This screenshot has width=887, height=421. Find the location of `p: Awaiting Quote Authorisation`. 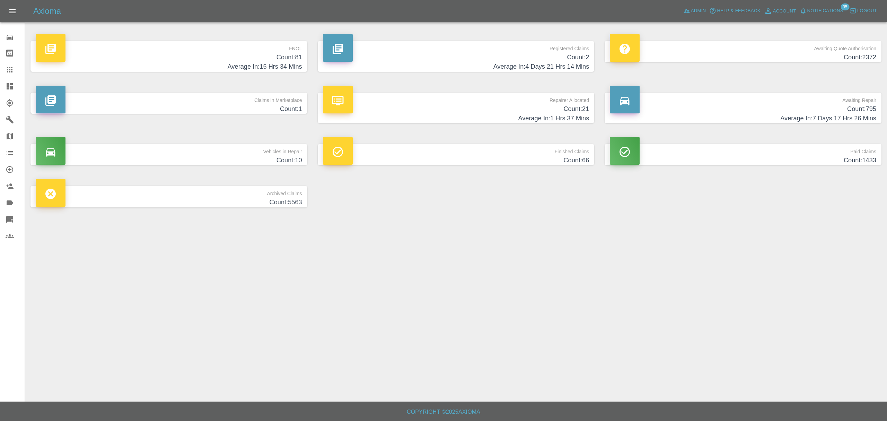

p: Awaiting Quote Authorisation is located at coordinates (743, 47).